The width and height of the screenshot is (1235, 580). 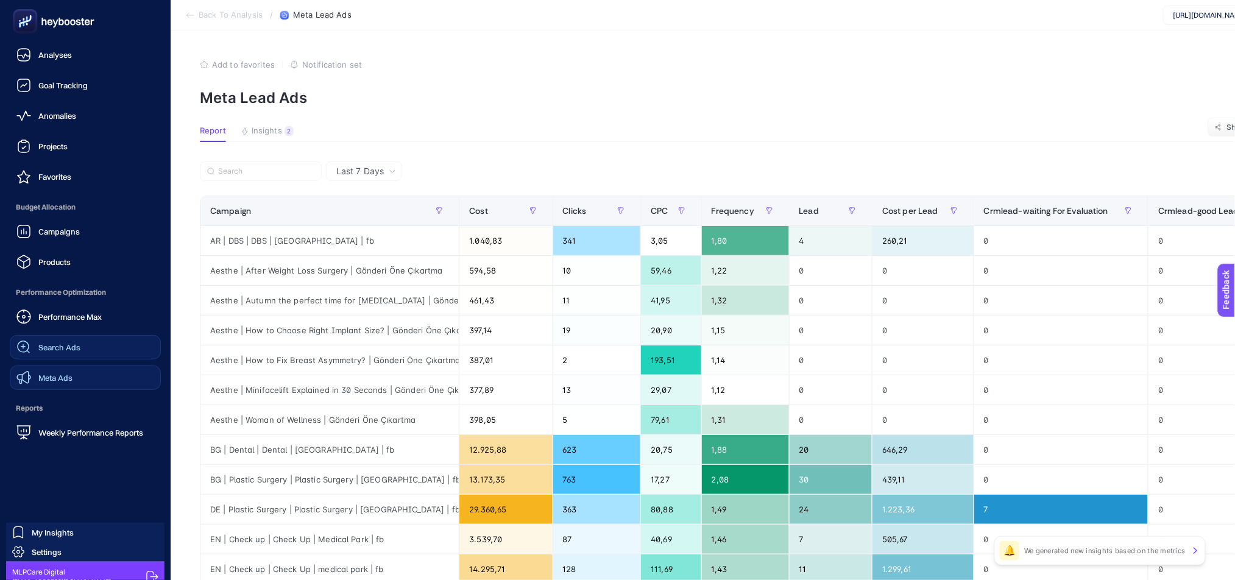 What do you see at coordinates (745, 270) in the screenshot?
I see `div: 1,22` at bounding box center [745, 270].